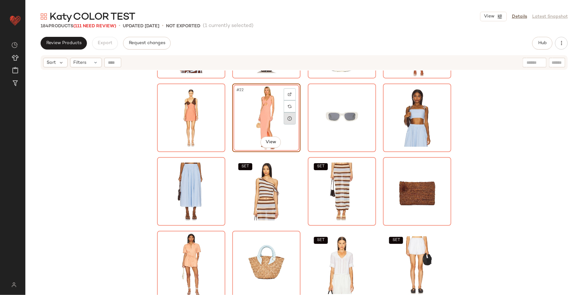 The height and width of the screenshot is (295, 583). I want to click on a: Details, so click(519, 16).